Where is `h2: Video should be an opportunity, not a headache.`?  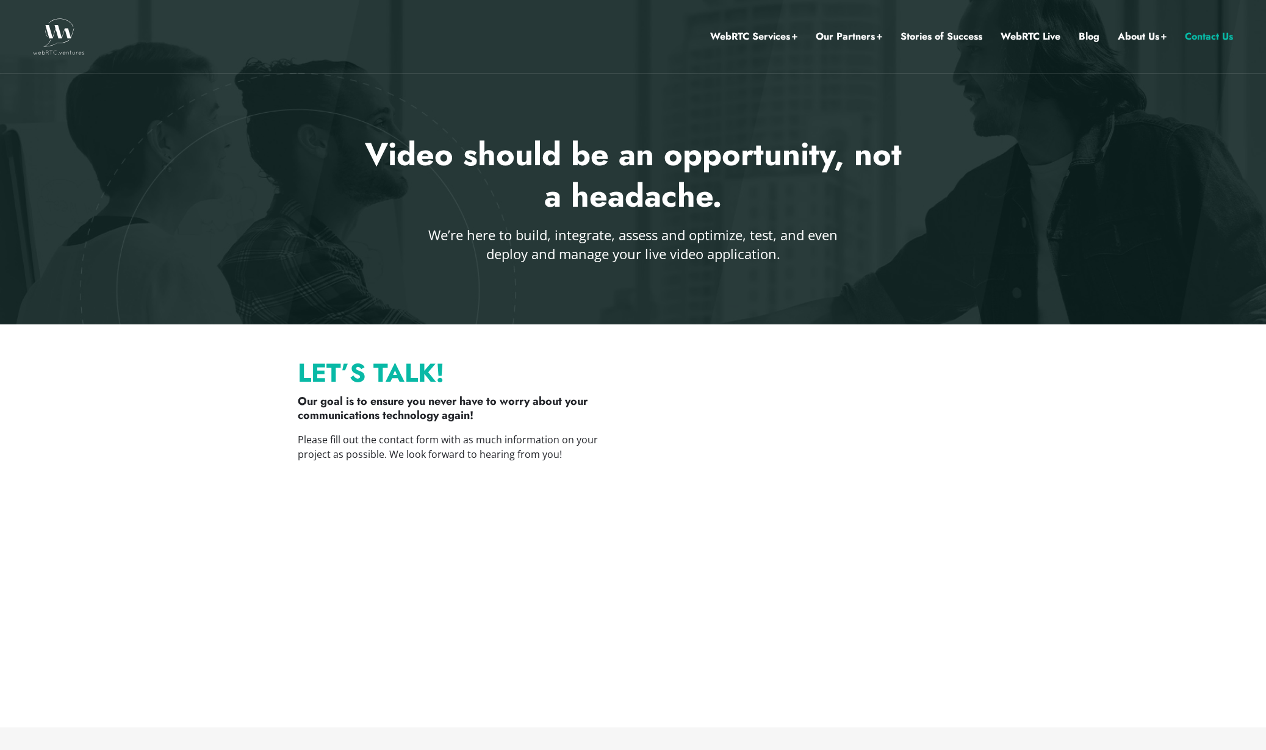
h2: Video should be an opportunity, not a headache. is located at coordinates (633, 175).